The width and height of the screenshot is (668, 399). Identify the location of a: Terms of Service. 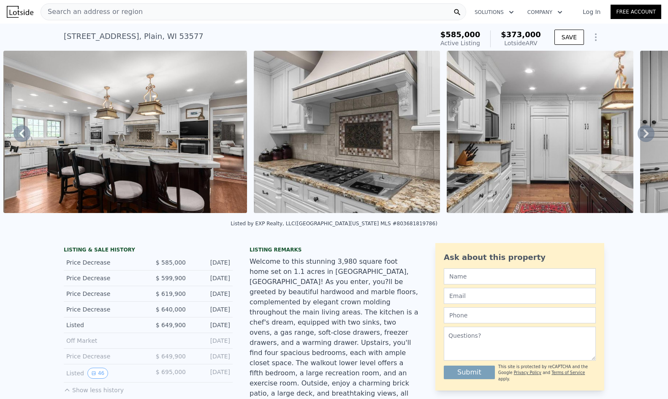
(568, 372).